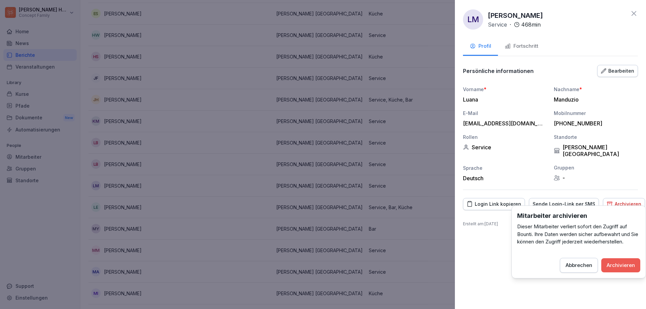  What do you see at coordinates (498, 71) in the screenshot?
I see `p: Persönliche informationen` at bounding box center [498, 71].